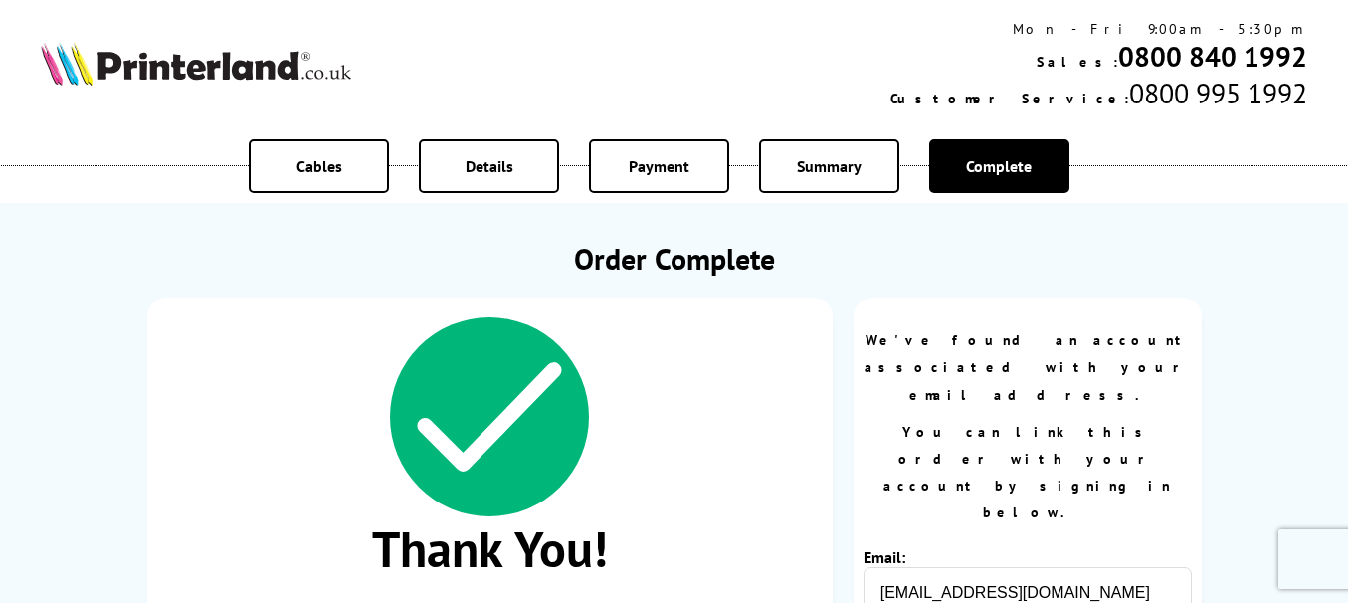 The height and width of the screenshot is (603, 1348). Describe the element at coordinates (490, 166) in the screenshot. I see `span: Details` at that location.